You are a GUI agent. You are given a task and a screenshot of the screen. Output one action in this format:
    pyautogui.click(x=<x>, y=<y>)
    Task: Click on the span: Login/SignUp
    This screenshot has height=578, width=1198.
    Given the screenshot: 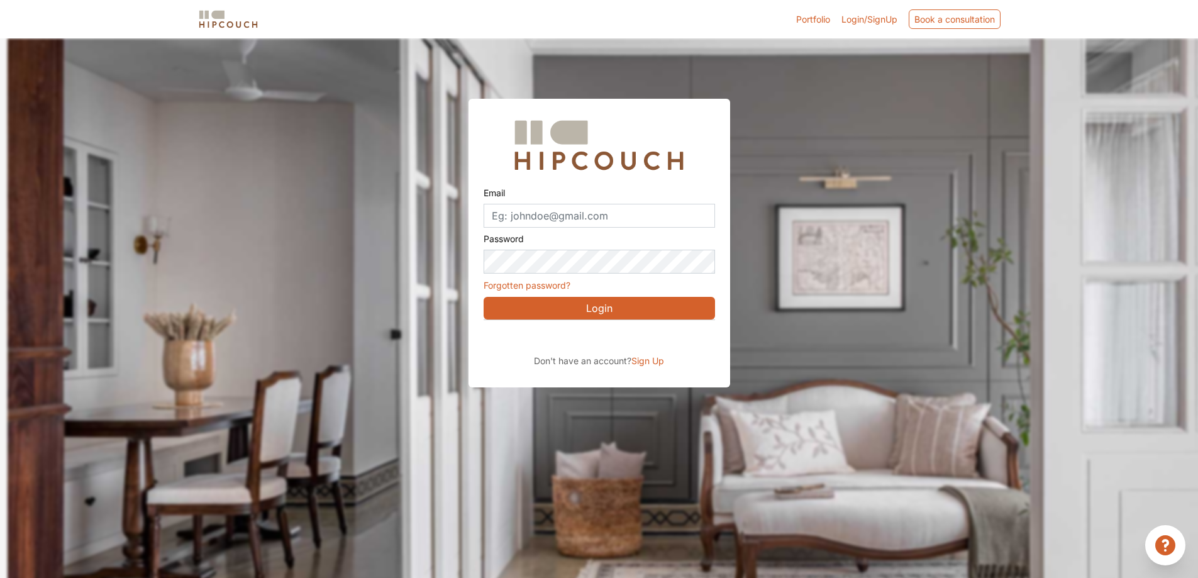 What is the action you would take?
    pyautogui.click(x=869, y=19)
    